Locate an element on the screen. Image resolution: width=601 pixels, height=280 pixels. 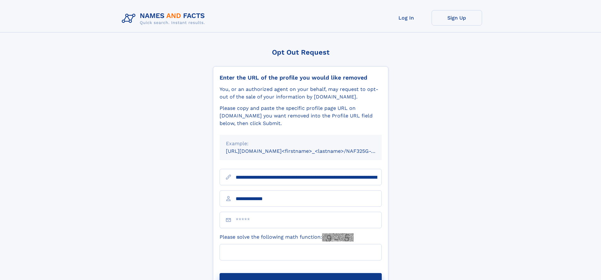
div: Example: is located at coordinates (301, 144).